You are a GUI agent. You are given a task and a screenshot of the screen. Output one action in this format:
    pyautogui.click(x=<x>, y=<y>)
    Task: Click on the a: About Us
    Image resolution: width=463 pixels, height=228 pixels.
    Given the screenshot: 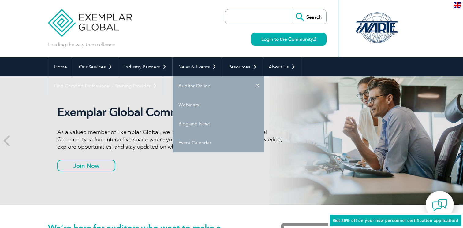 What is the action you would take?
    pyautogui.click(x=282, y=67)
    